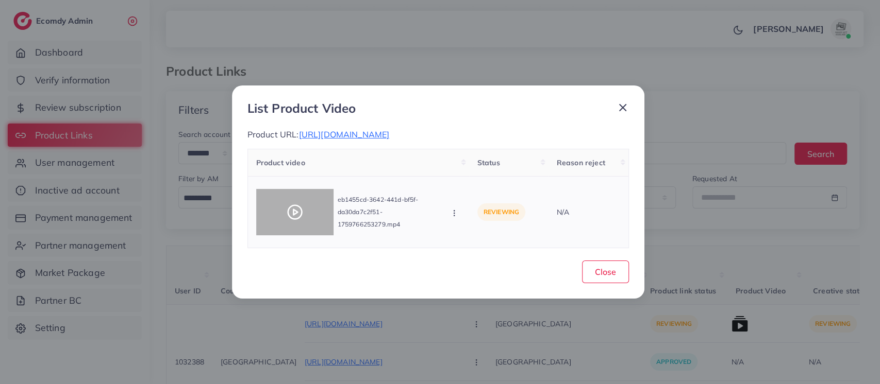 This screenshot has width=880, height=384. Describe the element at coordinates (280, 163) in the screenshot. I see `span: Product video` at that location.